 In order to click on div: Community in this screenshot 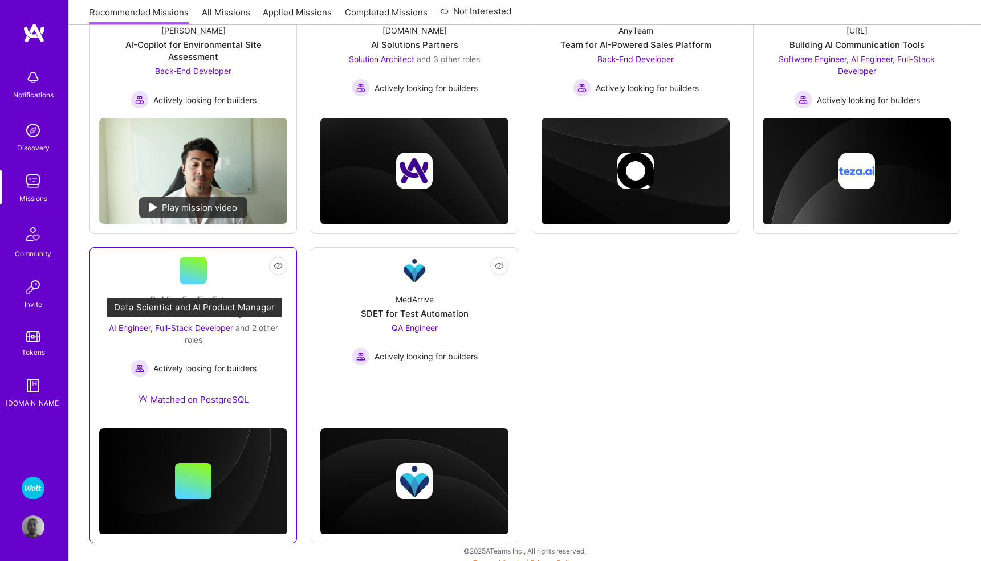, I will do `click(33, 254)`.